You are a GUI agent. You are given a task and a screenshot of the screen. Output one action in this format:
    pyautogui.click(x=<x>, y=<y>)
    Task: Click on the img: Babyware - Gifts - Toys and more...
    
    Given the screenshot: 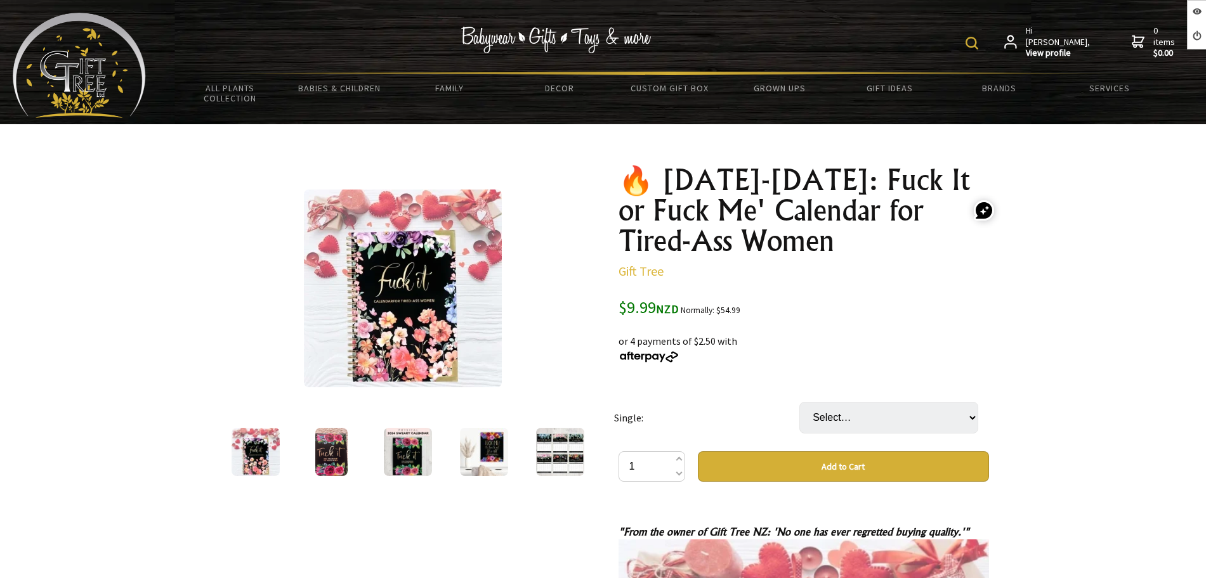 What is the action you would take?
    pyautogui.click(x=79, y=65)
    